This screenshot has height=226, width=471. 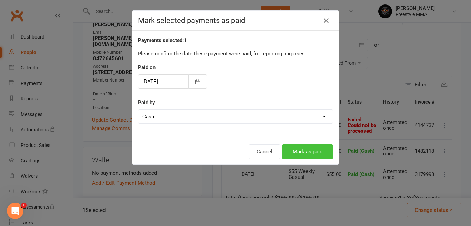 I want to click on button: Close, so click(x=326, y=21).